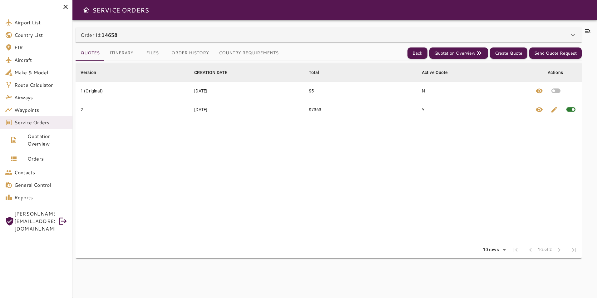 Image resolution: width=597 pixels, height=298 pixels. I want to click on span: Orders, so click(47, 159).